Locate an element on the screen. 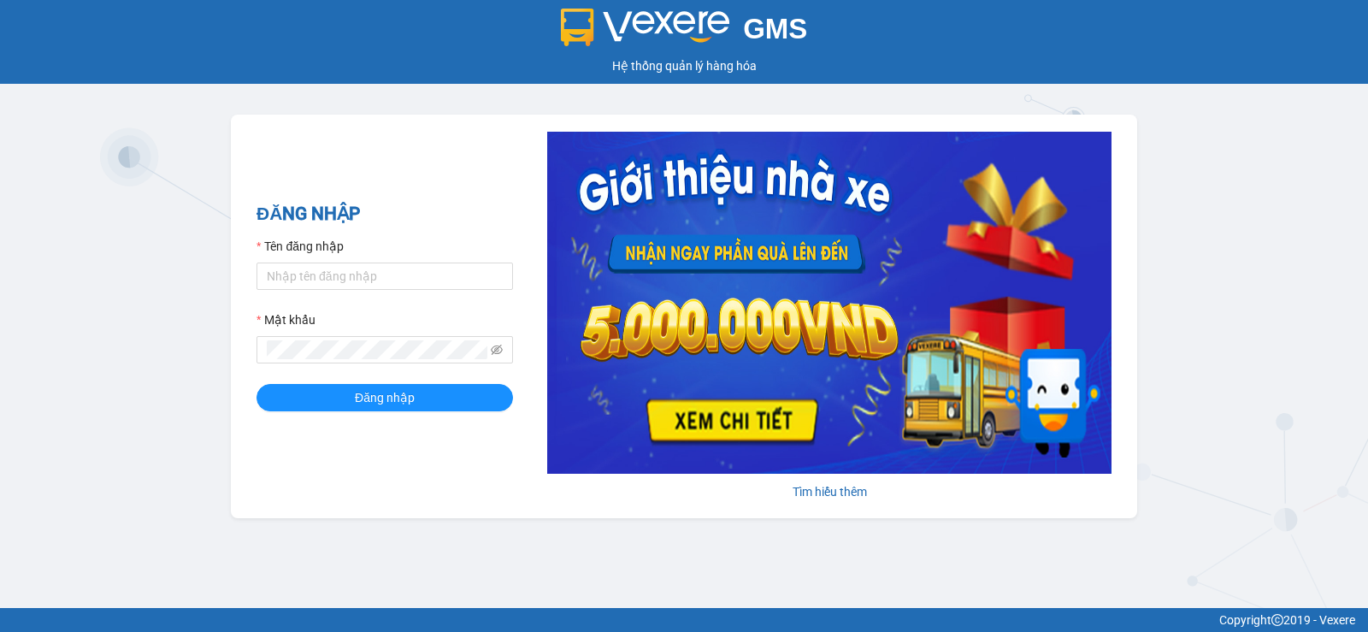 The image size is (1368, 632). span: GMS is located at coordinates (774, 28).